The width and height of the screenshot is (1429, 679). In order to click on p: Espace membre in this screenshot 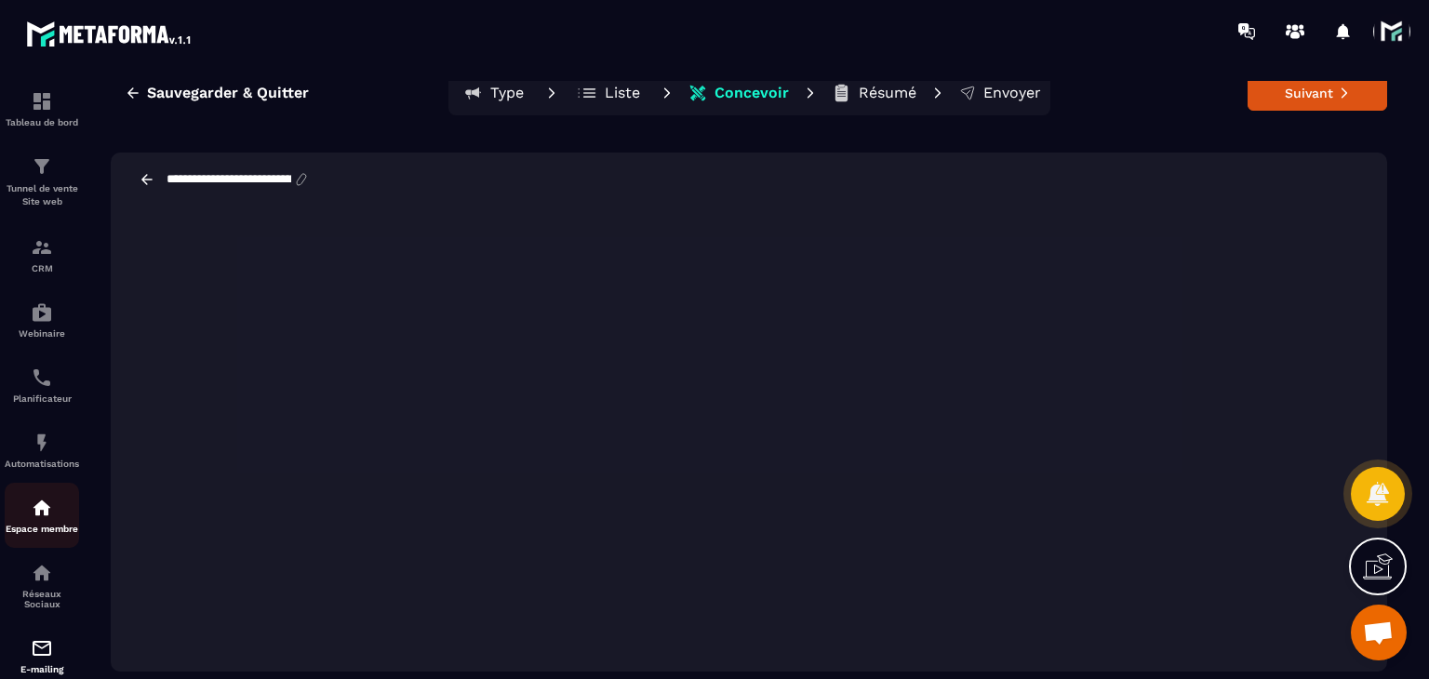, I will do `click(42, 528)`.